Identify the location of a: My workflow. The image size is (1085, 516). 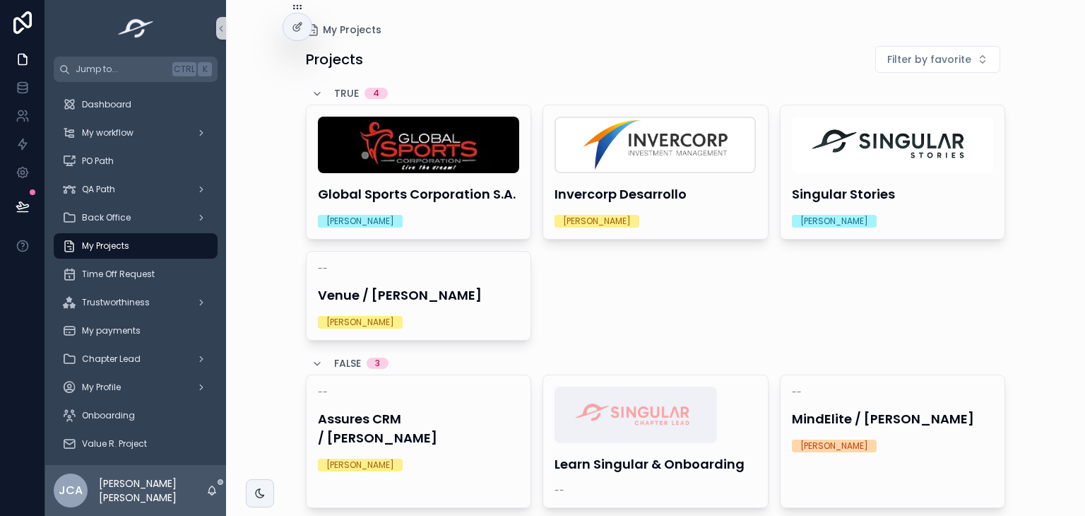
(136, 133).